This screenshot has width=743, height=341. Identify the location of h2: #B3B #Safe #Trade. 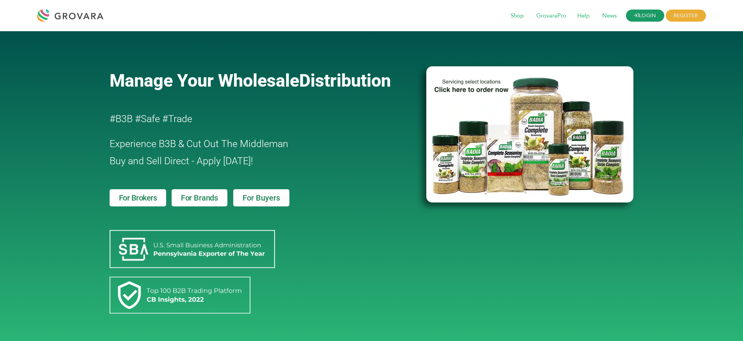
(246, 119).